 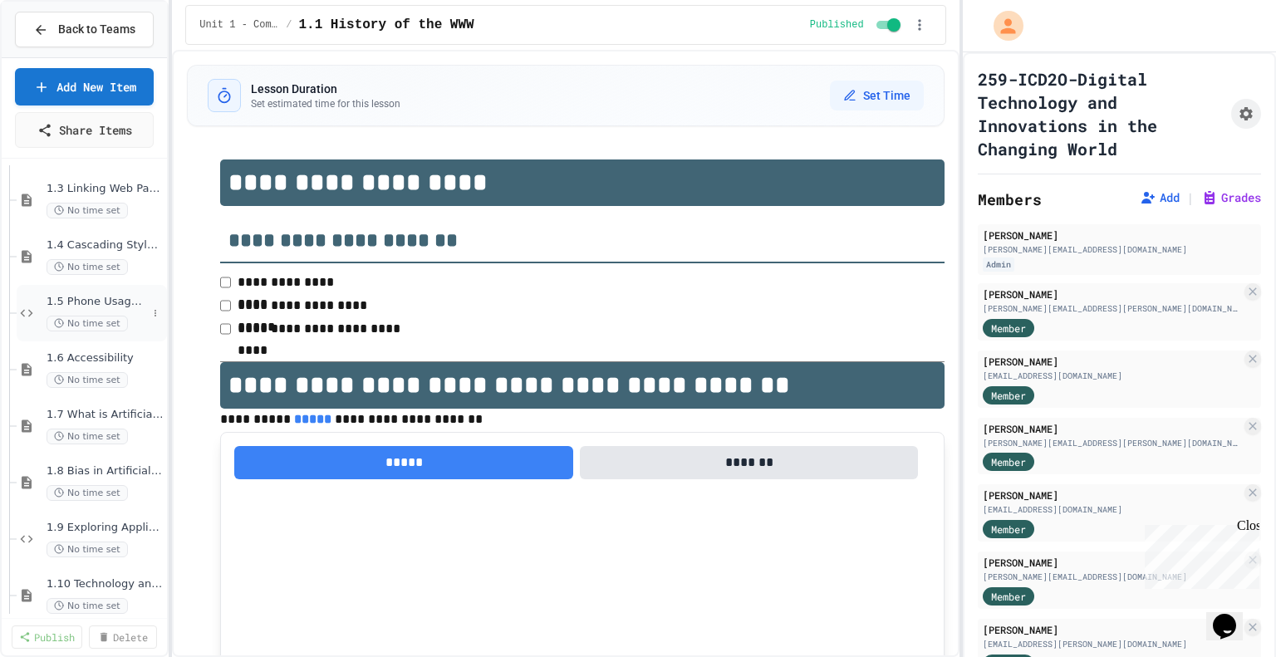 I want to click on span: 1.9 Exploring Applications, Careers, and Connections in the Digital World, so click(x=105, y=527).